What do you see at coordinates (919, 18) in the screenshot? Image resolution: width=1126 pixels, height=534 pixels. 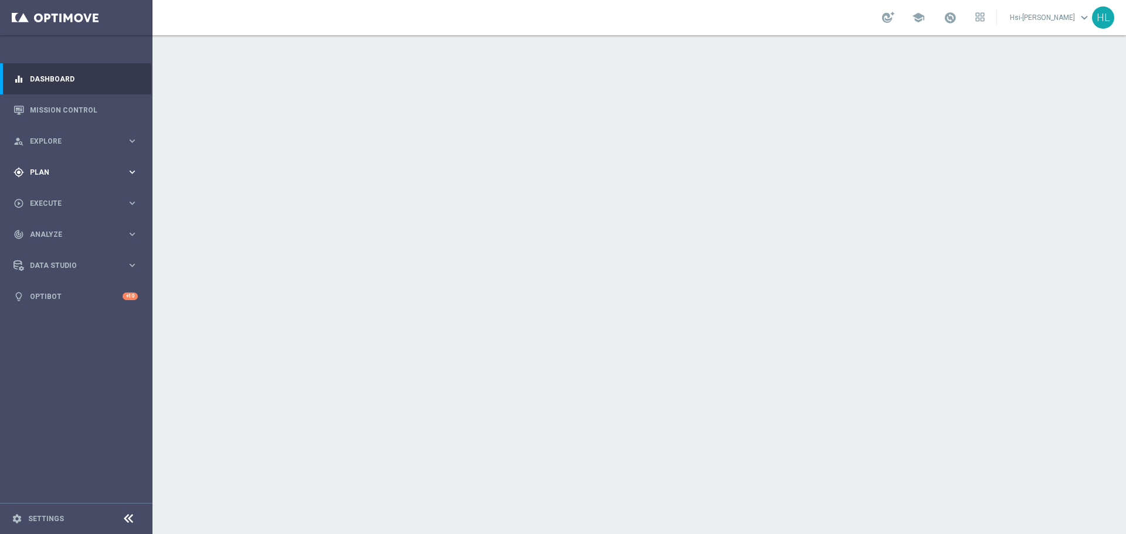 I see `span: school` at bounding box center [919, 18].